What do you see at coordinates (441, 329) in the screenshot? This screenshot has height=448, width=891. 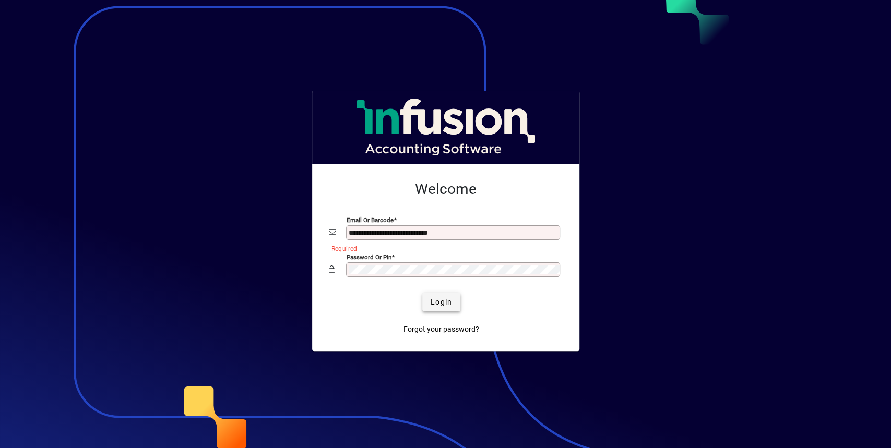 I see `span: Forgot your password?` at bounding box center [441, 329].